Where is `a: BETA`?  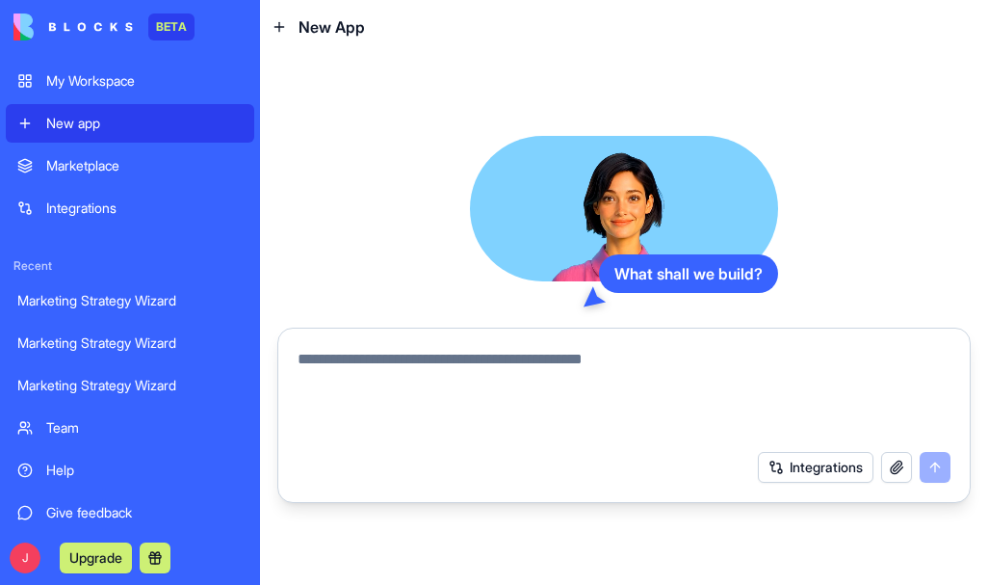
a: BETA is located at coordinates (104, 27).